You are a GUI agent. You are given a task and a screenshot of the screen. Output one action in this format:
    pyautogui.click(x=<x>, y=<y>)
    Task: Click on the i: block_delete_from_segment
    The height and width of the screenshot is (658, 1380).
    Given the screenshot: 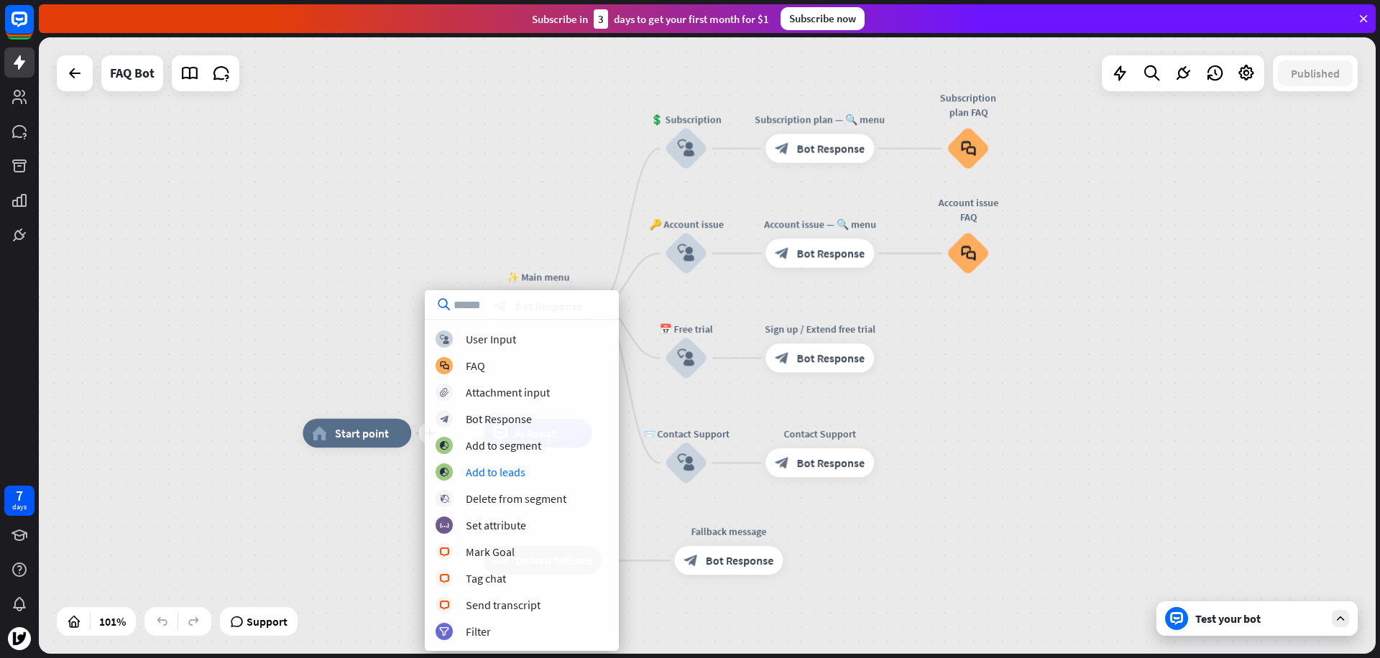 What is the action you would take?
    pyautogui.click(x=444, y=499)
    